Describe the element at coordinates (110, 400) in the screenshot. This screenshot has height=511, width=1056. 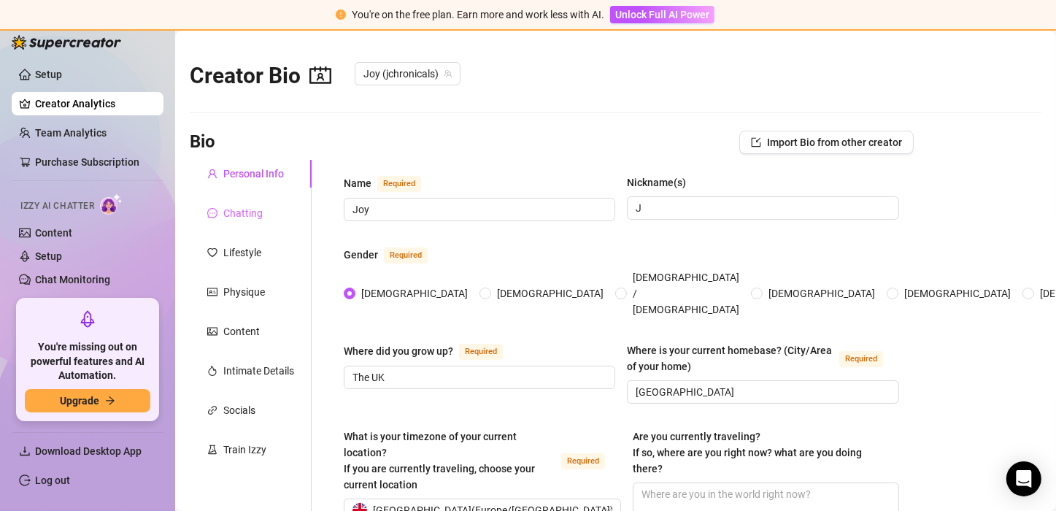
I see `span: arrow-right` at that location.